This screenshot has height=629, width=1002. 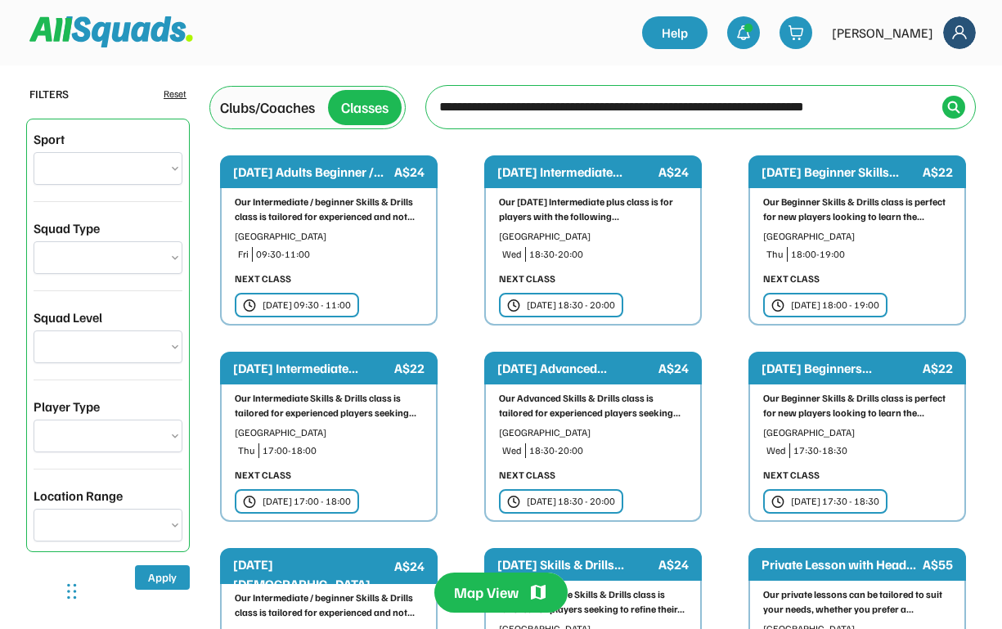 What do you see at coordinates (66, 407) in the screenshot?
I see `div: Player Type` at bounding box center [66, 407].